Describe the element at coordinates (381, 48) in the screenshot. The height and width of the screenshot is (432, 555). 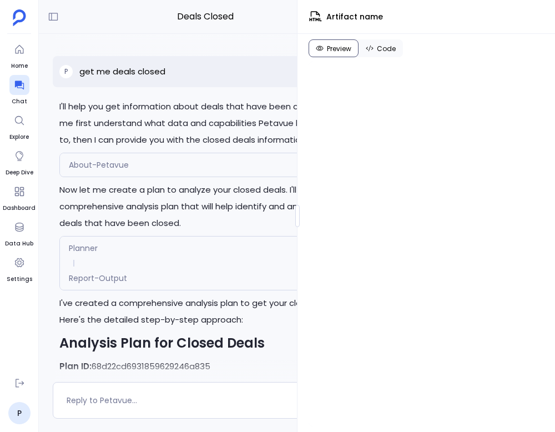
I see `button: Code` at that location.